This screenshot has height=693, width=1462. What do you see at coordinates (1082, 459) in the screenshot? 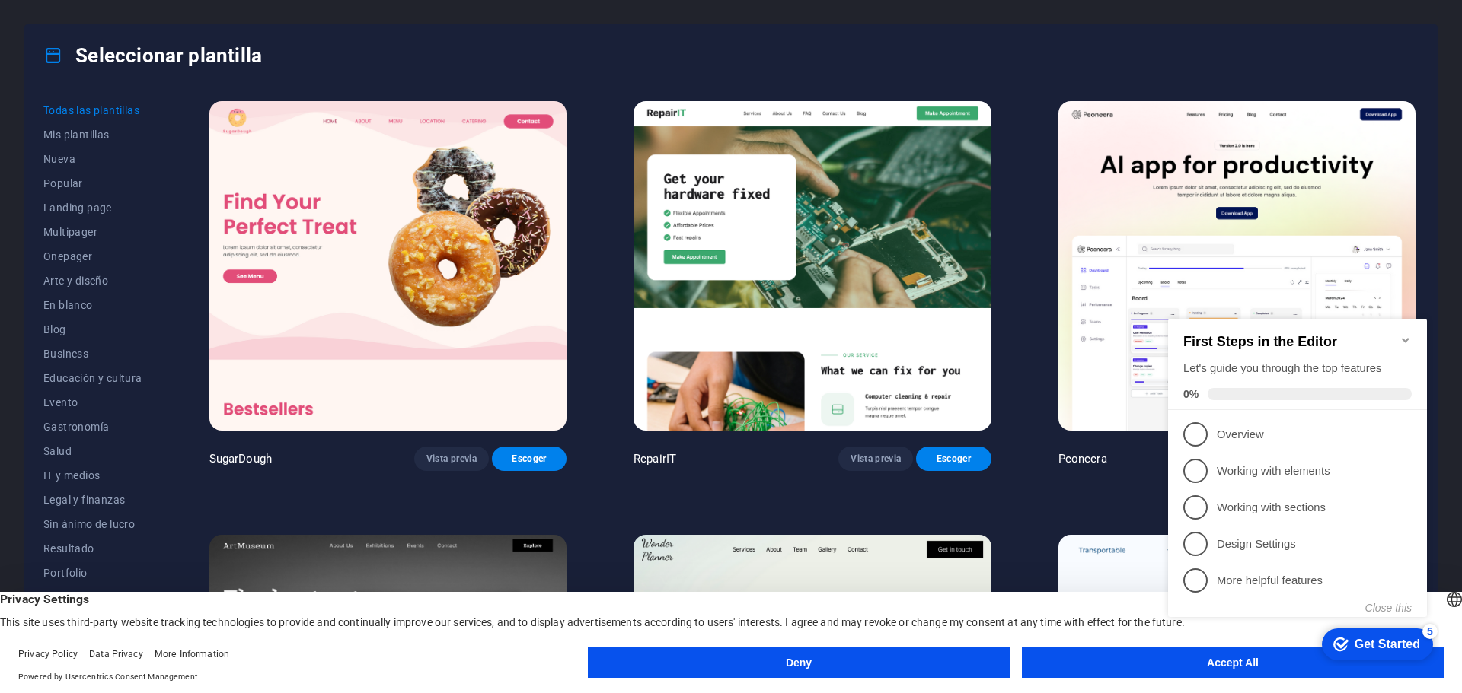
I see `p: Peoneera` at bounding box center [1082, 459].